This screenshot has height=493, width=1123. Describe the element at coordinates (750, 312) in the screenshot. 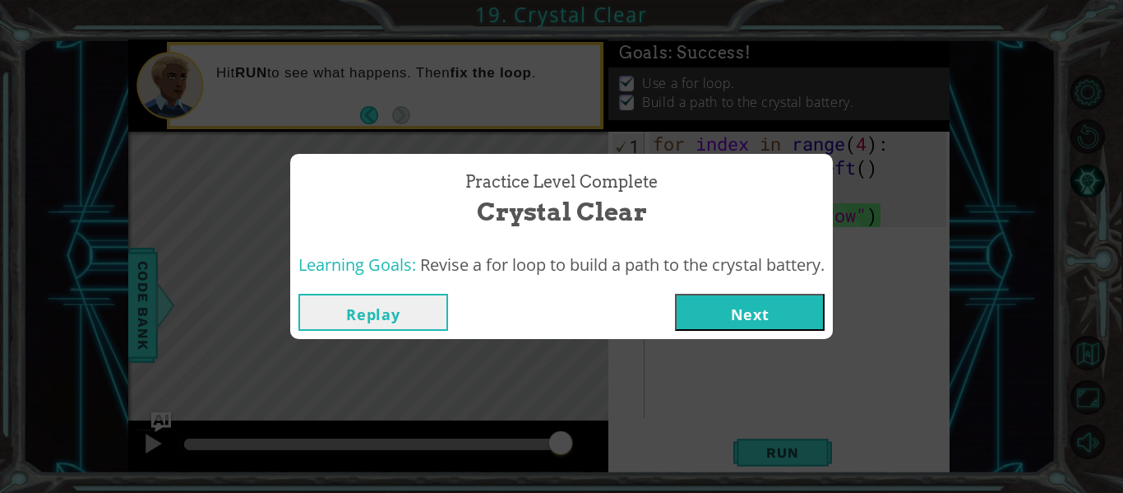

I see `button: Next` at that location.